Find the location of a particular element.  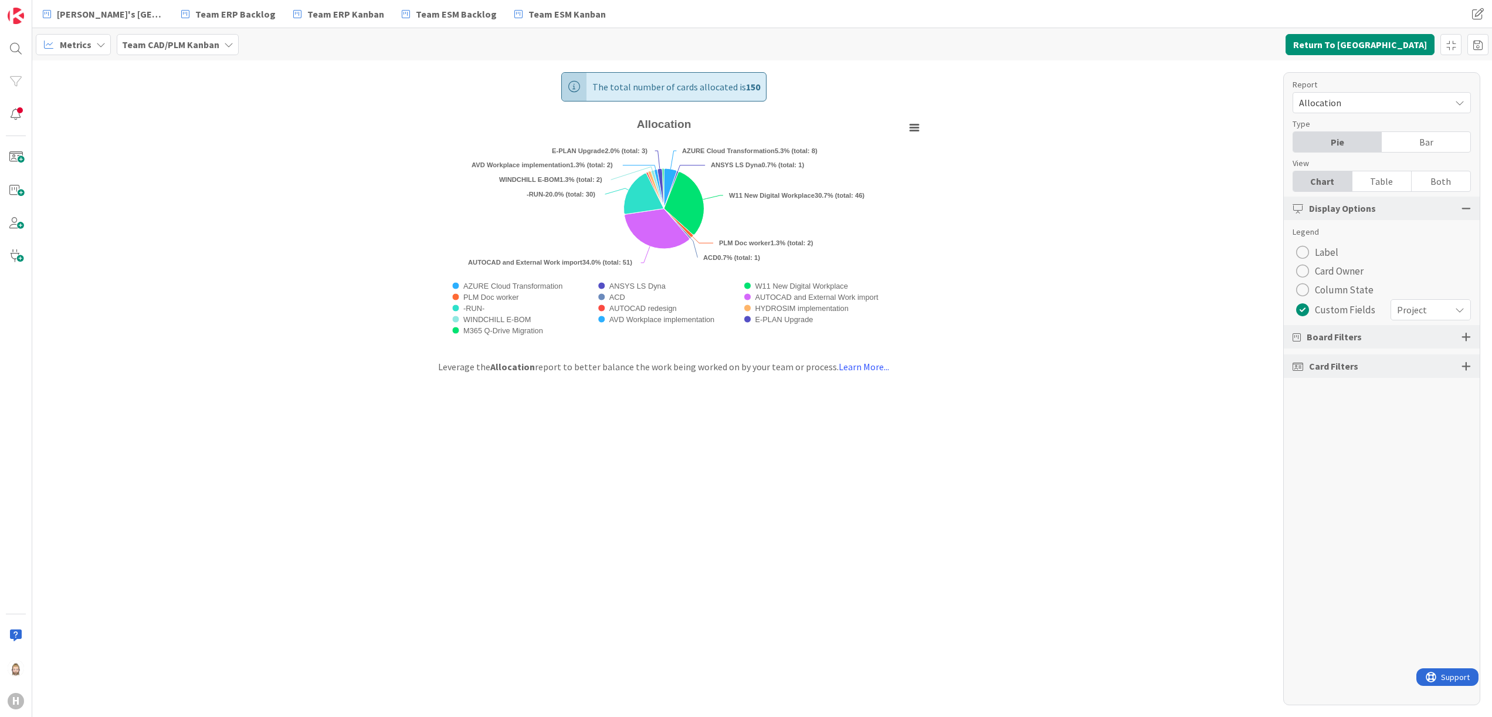

div: Pie is located at coordinates (1337, 142).